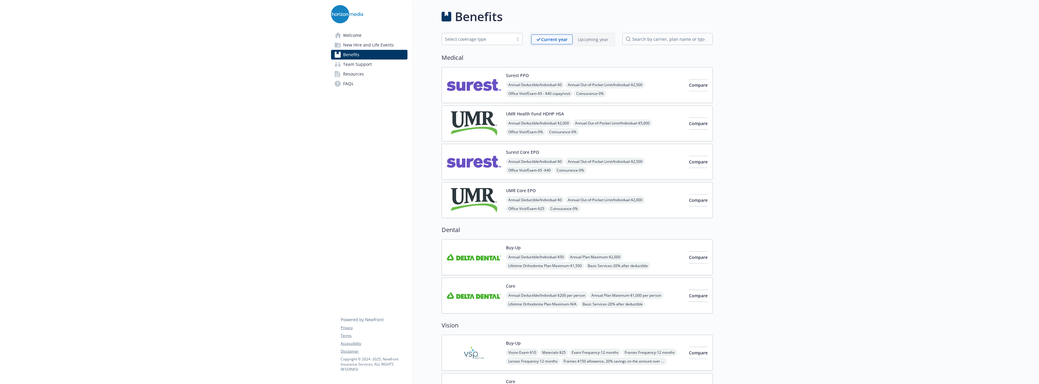 Image resolution: width=1039 pixels, height=384 pixels. Describe the element at coordinates (374, 328) in the screenshot. I see `a: Privacy` at that location.